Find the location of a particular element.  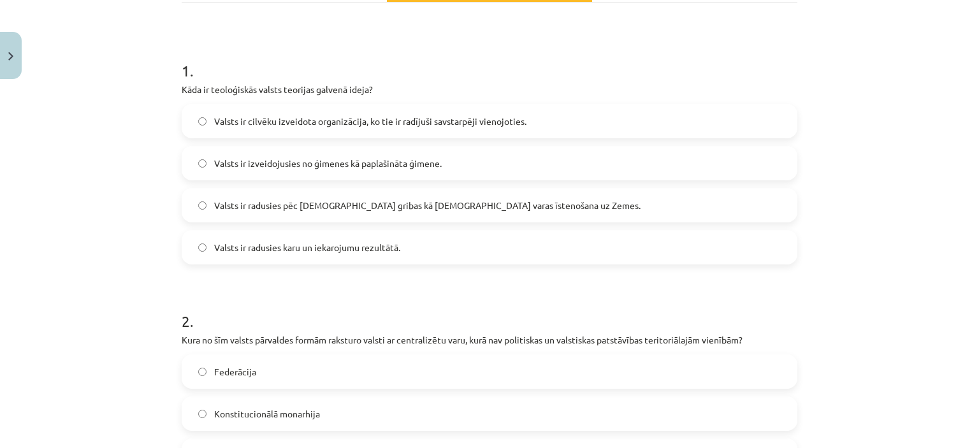

input: Federācija is located at coordinates (202, 371).